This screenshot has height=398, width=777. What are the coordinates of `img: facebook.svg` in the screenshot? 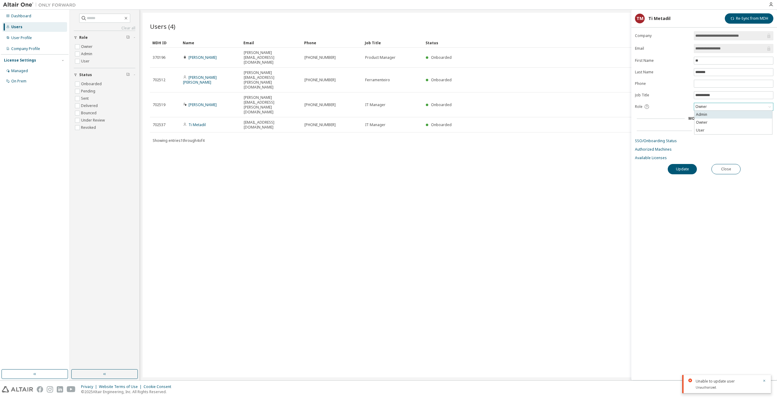 It's located at (40, 390).